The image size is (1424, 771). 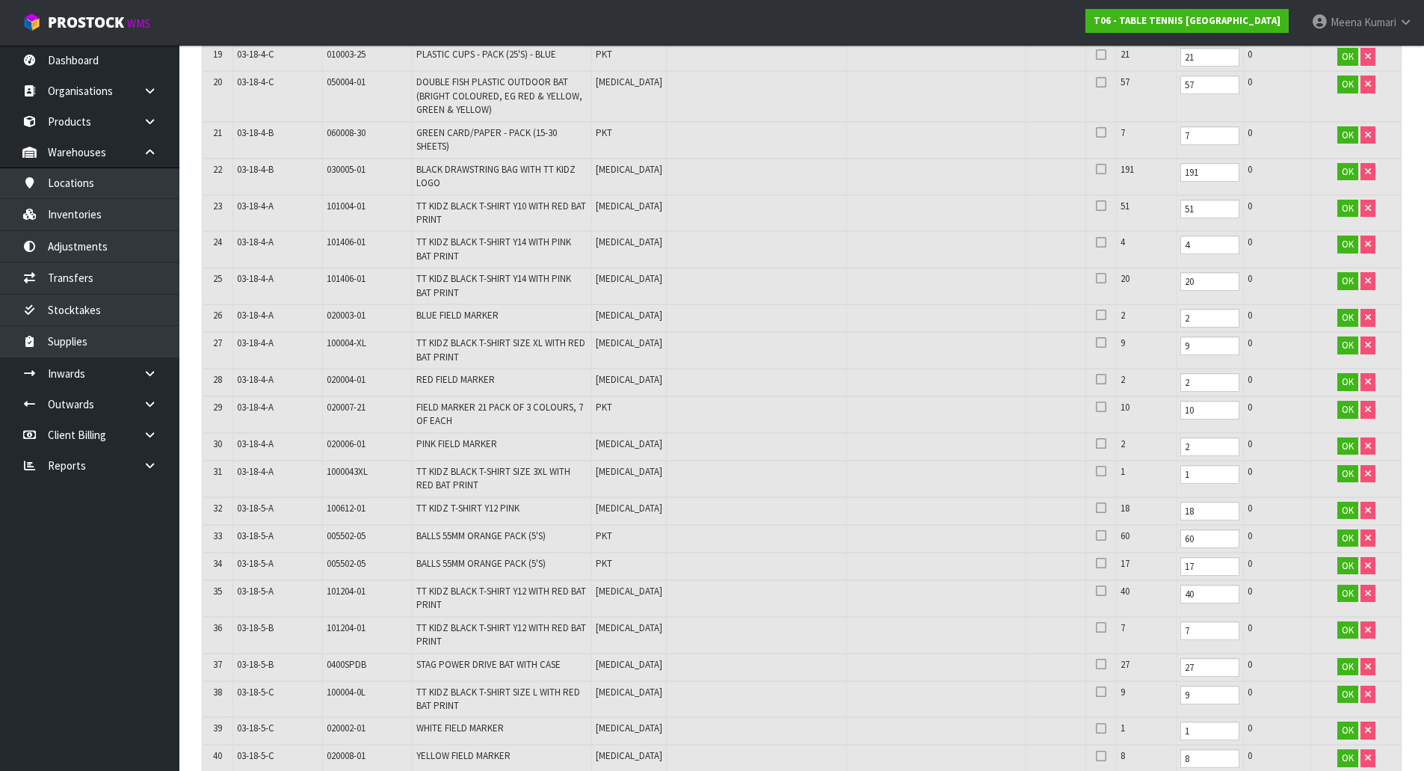 I want to click on span: 100004-0L, so click(x=346, y=692).